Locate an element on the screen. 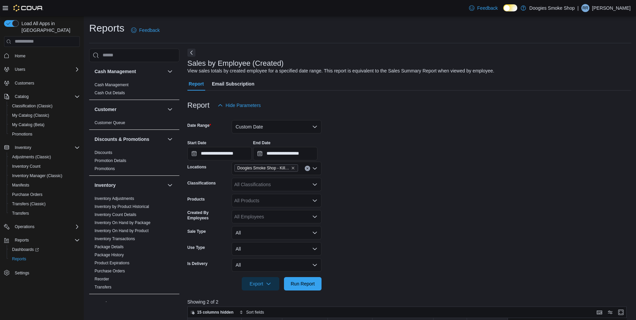  span: Inventory by Product Historical is located at coordinates (122, 206).